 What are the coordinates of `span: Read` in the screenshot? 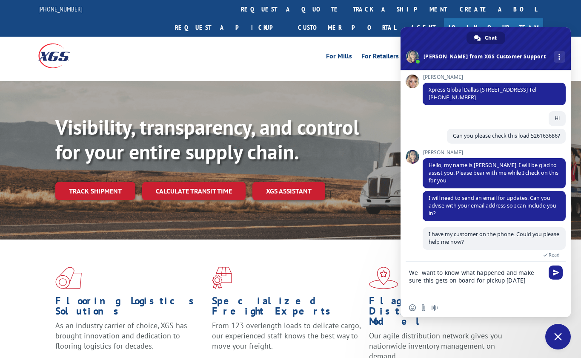 It's located at (554, 255).